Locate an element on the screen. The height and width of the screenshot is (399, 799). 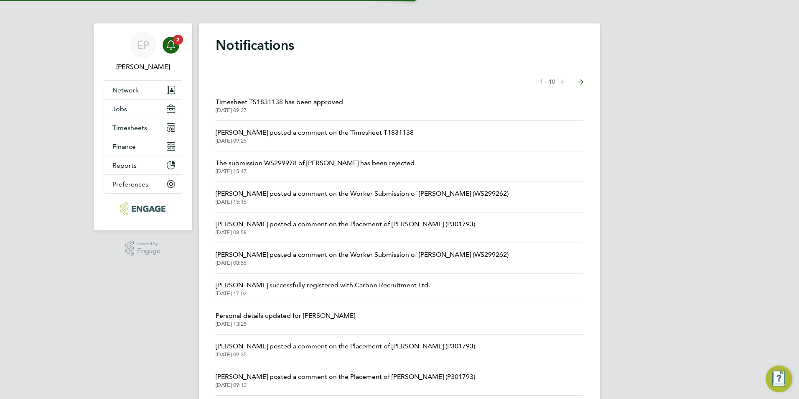
span: Network is located at coordinates (125, 90).